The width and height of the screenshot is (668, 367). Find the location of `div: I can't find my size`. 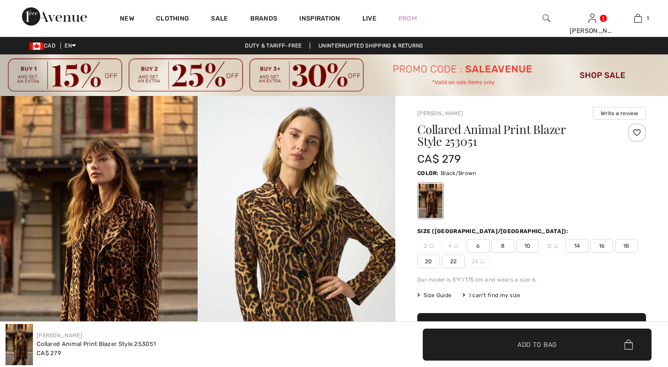

div: I can't find my size is located at coordinates (491, 295).